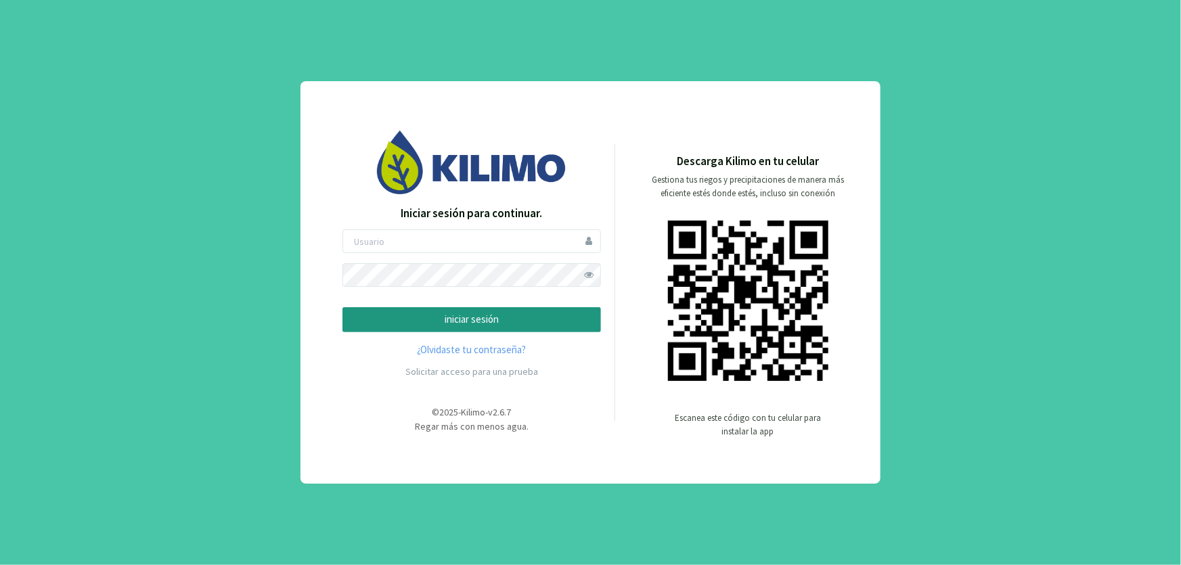  Describe the element at coordinates (472, 241) in the screenshot. I see `input: Usuario` at that location.